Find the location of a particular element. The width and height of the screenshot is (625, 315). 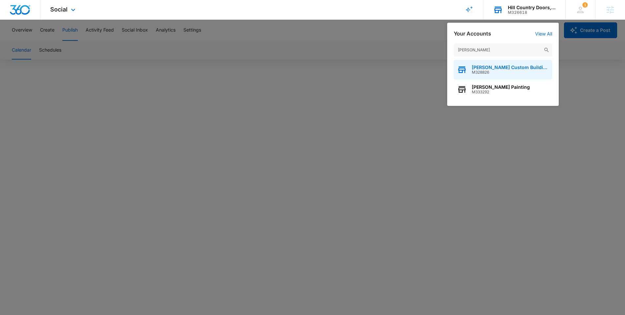

img: tab_keywords_by_traffic_grey.svg is located at coordinates (68, 41).